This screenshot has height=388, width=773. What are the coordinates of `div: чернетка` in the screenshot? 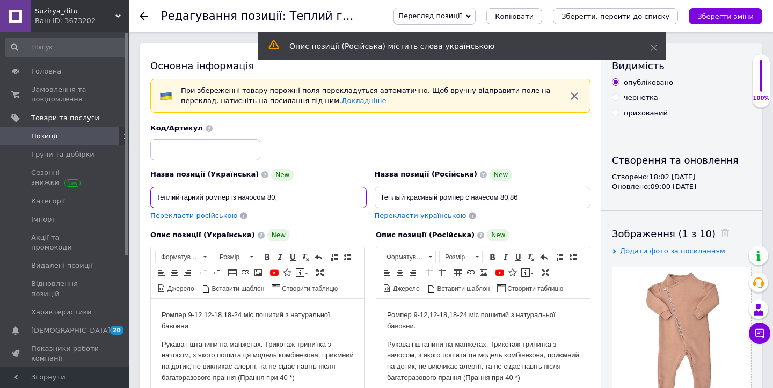 It's located at (641, 98).